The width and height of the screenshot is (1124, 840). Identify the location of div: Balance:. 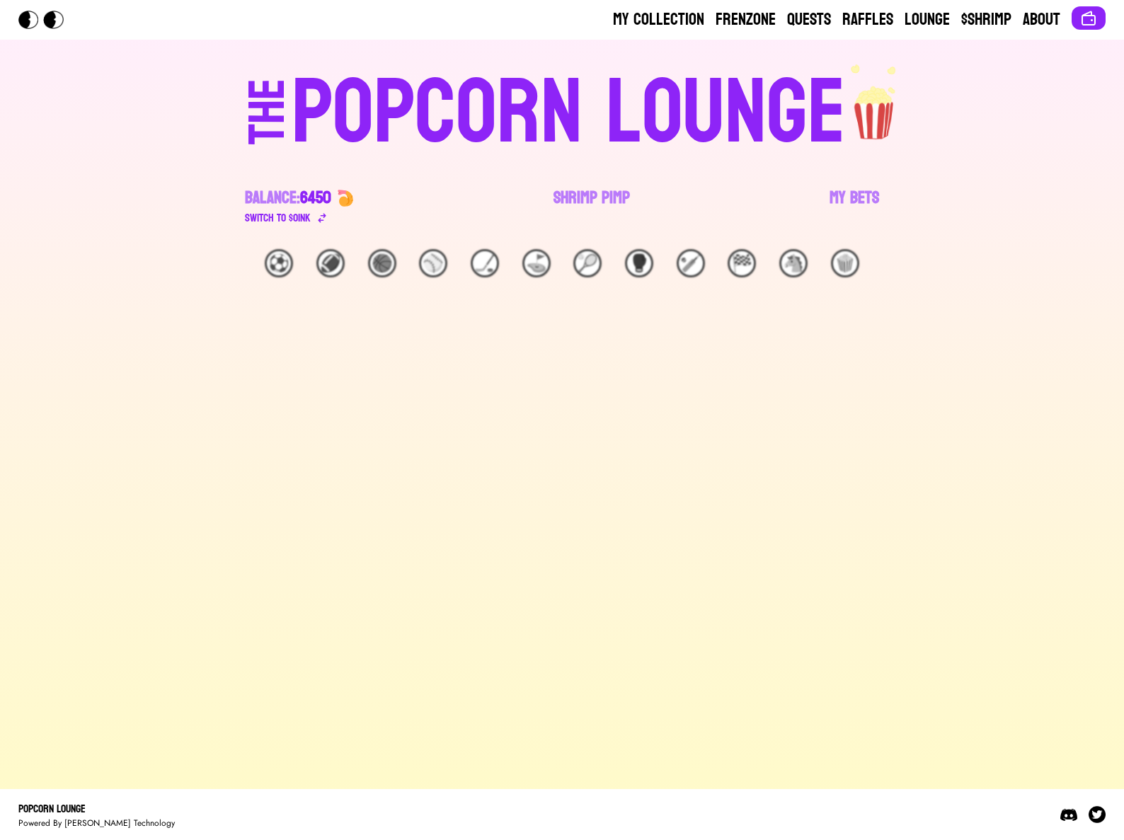
(288, 198).